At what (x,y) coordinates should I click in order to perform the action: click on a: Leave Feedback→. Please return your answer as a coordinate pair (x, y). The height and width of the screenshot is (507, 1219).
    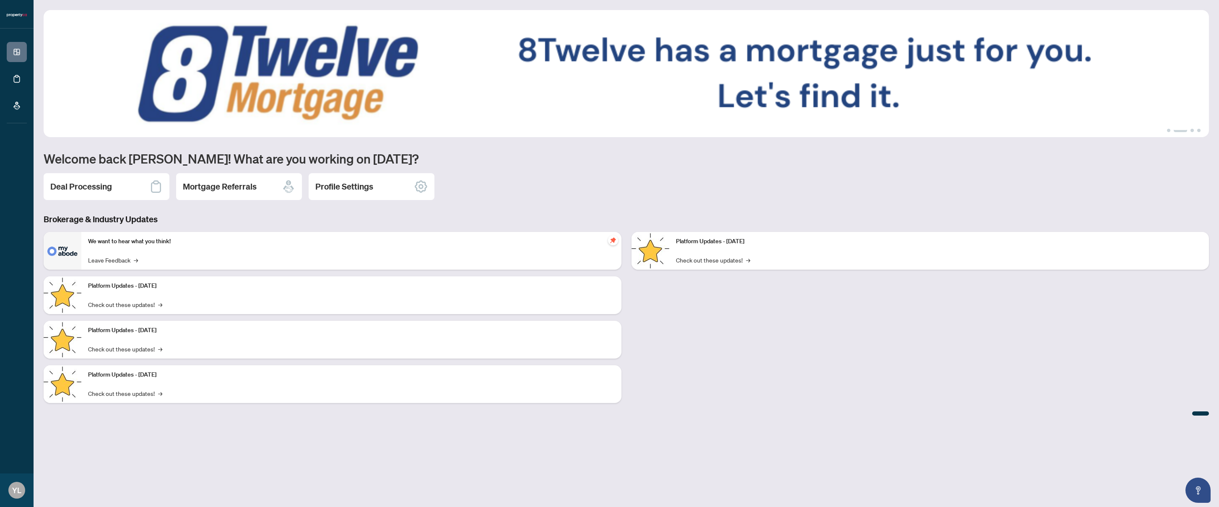
    Looking at the image, I should click on (113, 260).